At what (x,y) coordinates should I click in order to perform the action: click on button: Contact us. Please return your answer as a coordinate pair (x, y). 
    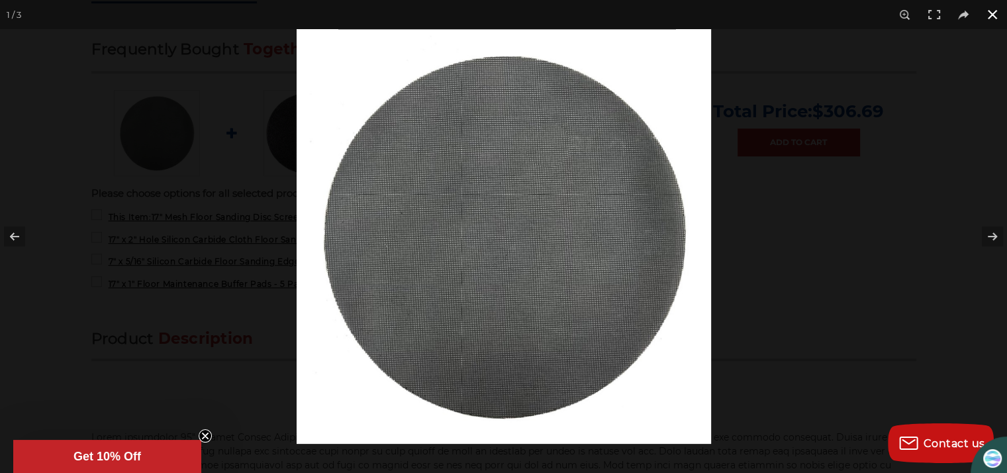
    Looking at the image, I should click on (941, 443).